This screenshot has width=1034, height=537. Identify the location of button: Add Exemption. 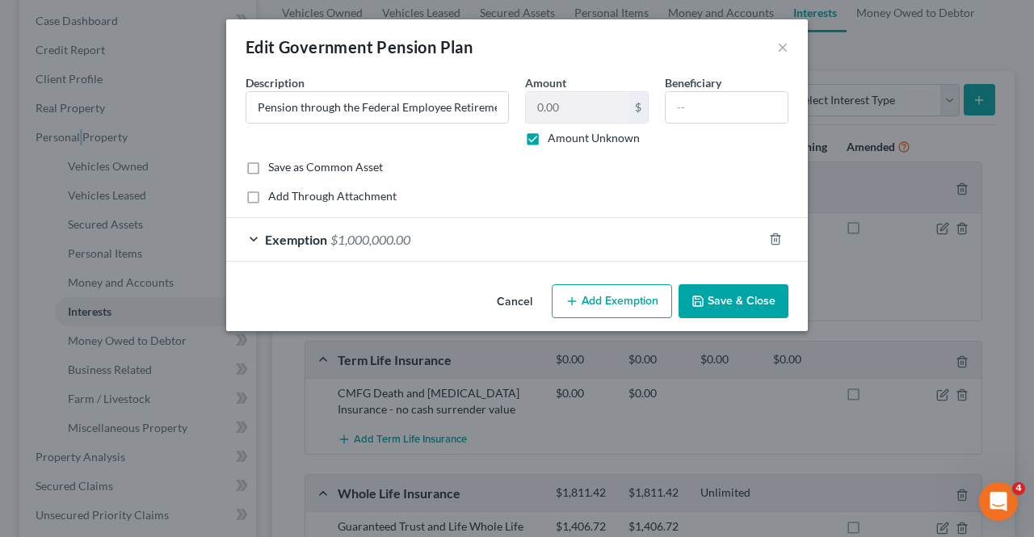
(611, 301).